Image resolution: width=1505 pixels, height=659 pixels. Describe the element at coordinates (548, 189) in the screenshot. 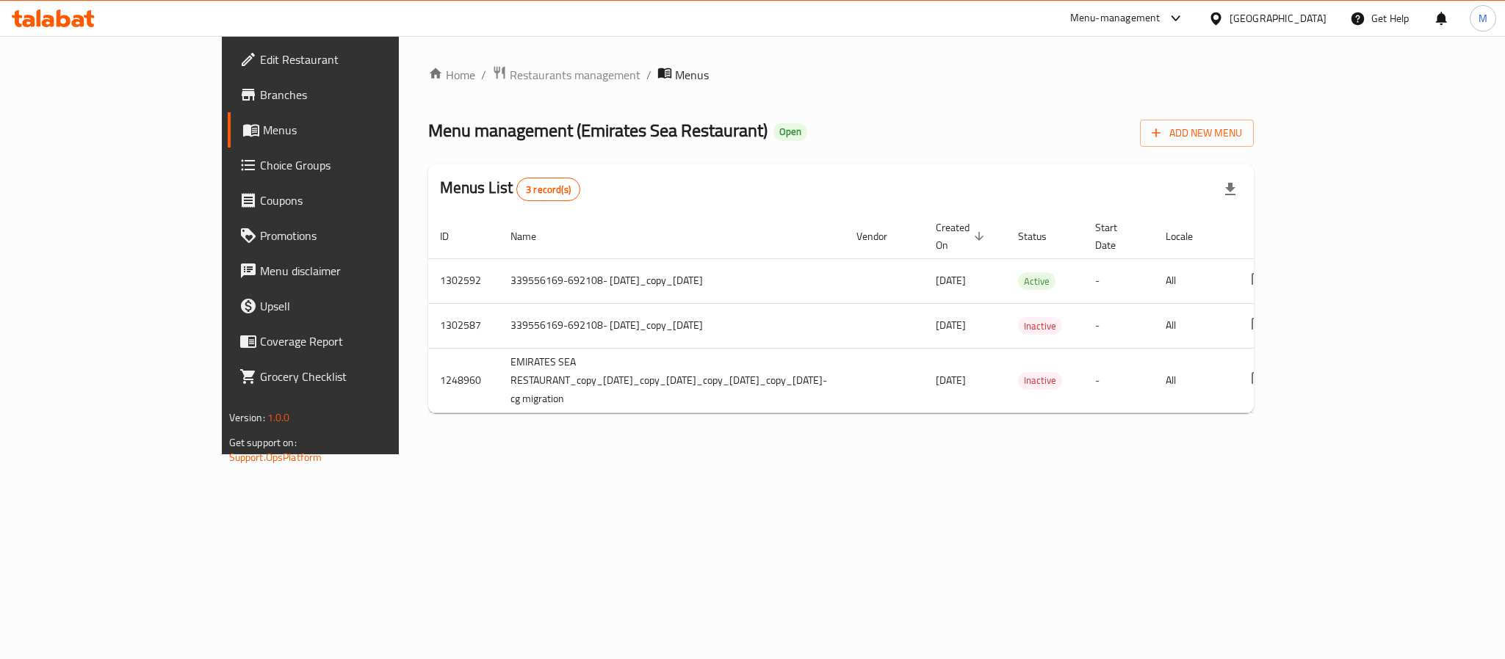

I see `div: Total records count` at that location.